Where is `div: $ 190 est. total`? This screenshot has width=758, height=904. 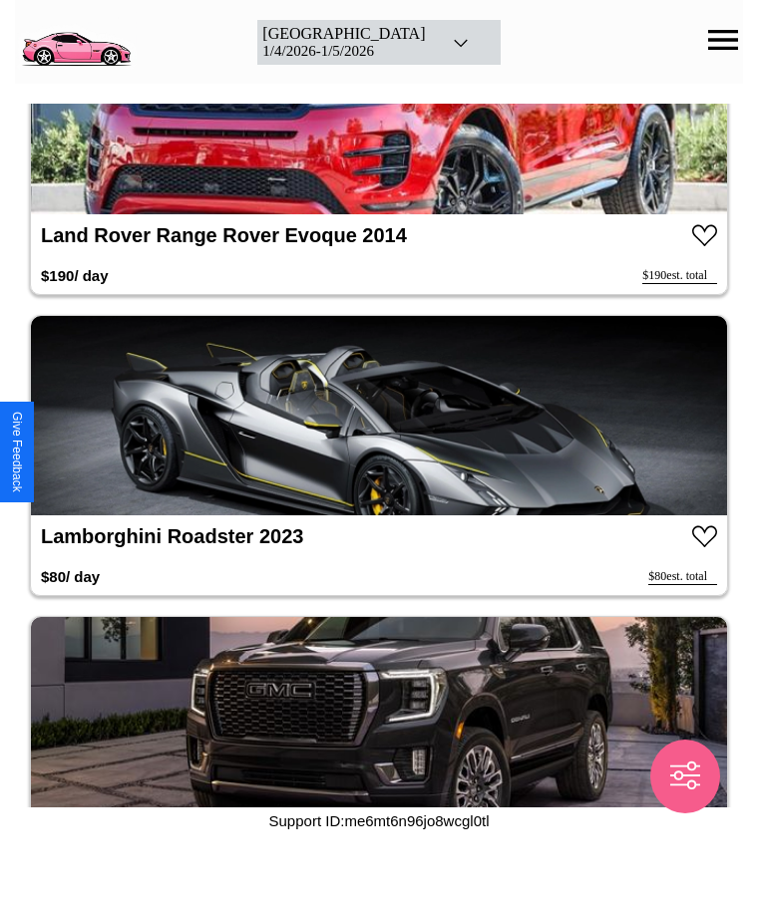 div: $ 190 est. total is located at coordinates (679, 276).